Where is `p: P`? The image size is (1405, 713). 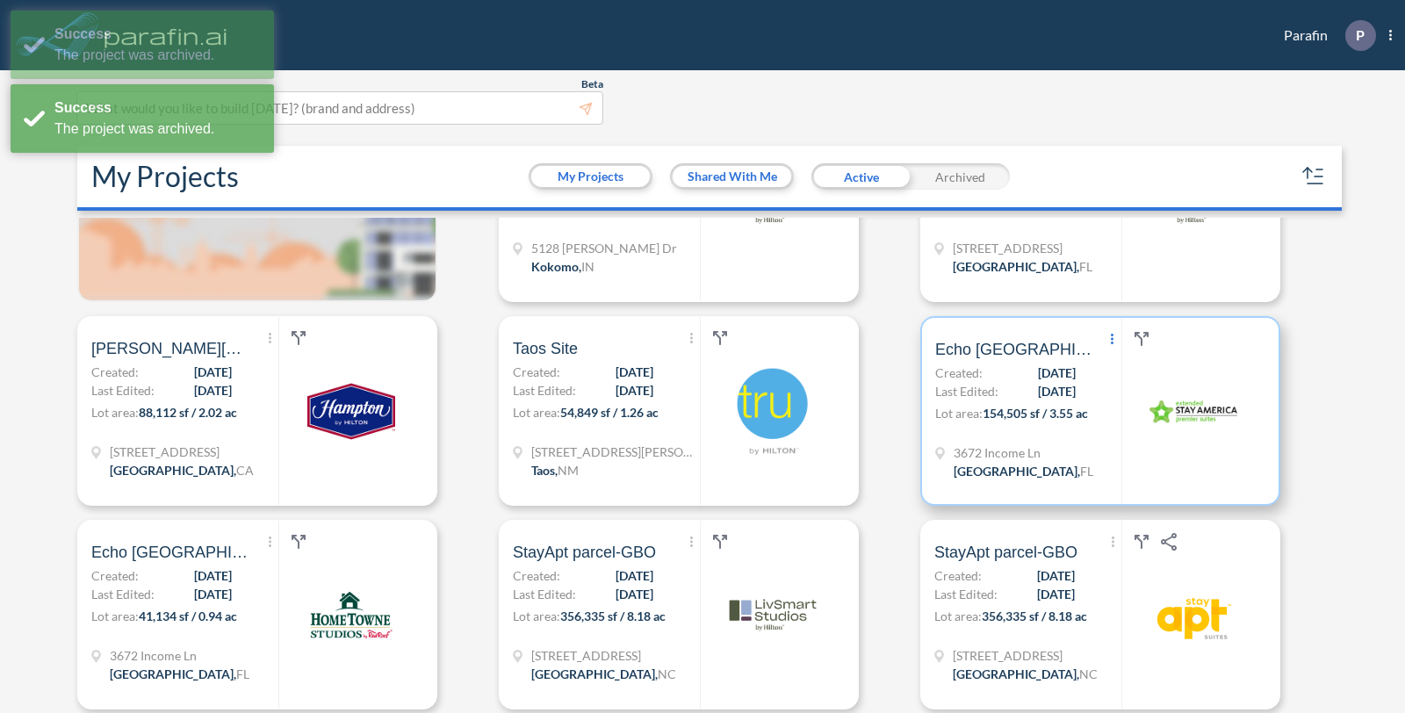 p: P is located at coordinates (1360, 35).